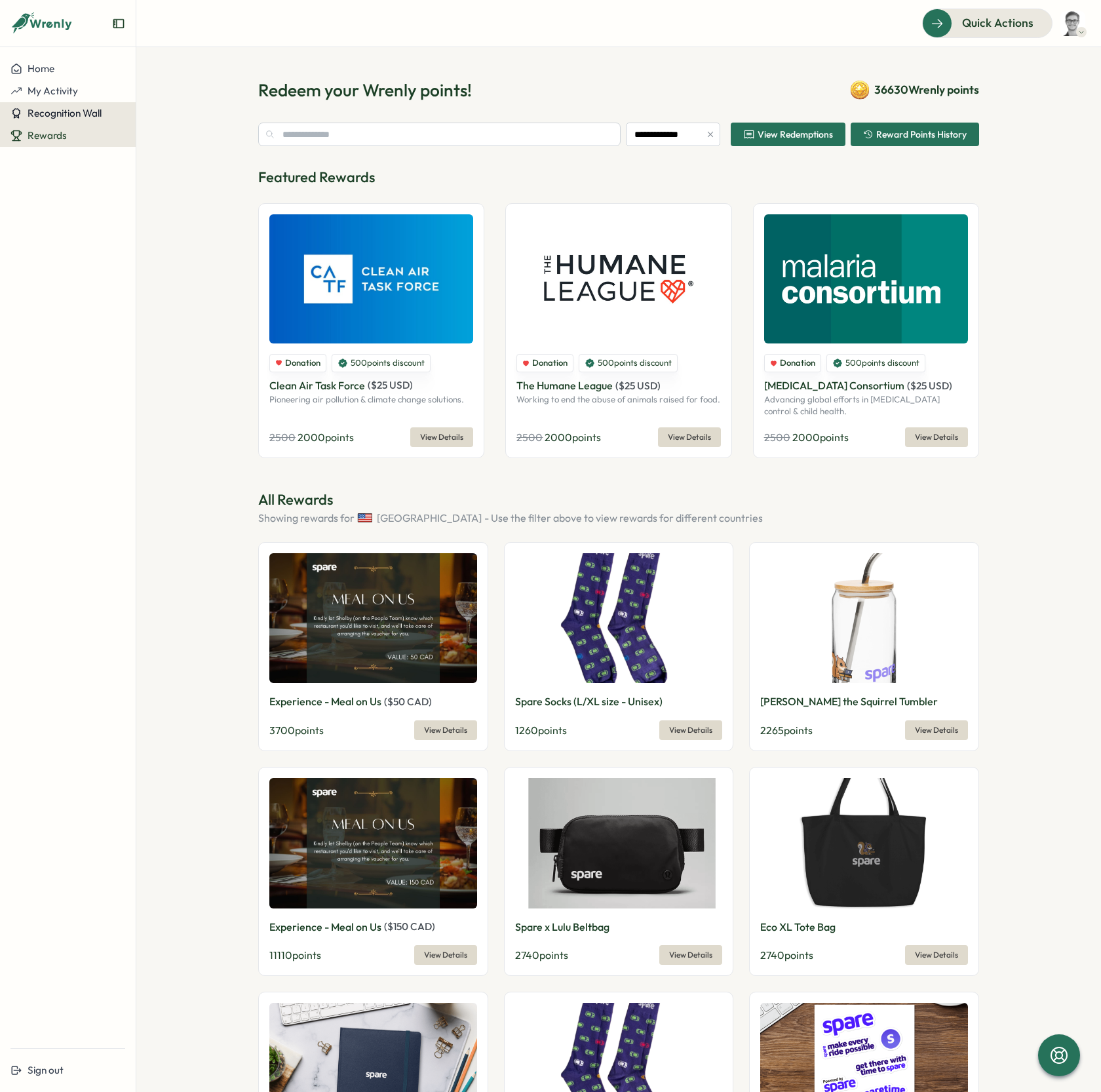 This screenshot has width=1101, height=1092. I want to click on p: The Humane League, so click(564, 385).